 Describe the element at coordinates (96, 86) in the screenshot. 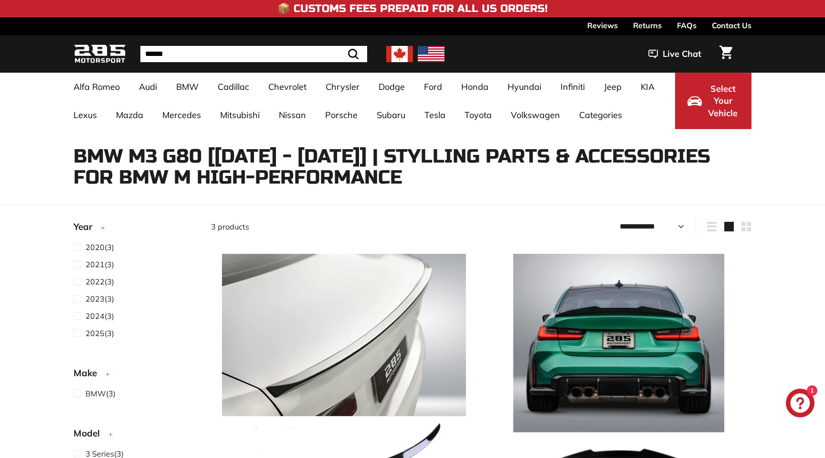

I see `a: Alfa Romeo` at that location.